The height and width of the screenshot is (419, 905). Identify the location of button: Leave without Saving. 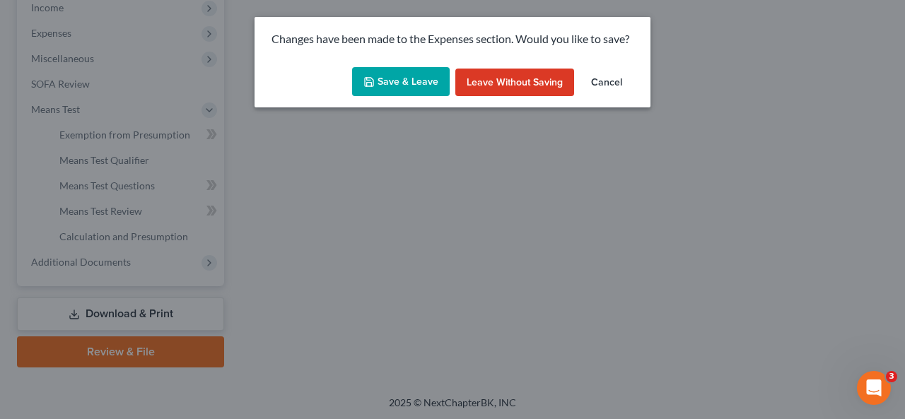
(514, 83).